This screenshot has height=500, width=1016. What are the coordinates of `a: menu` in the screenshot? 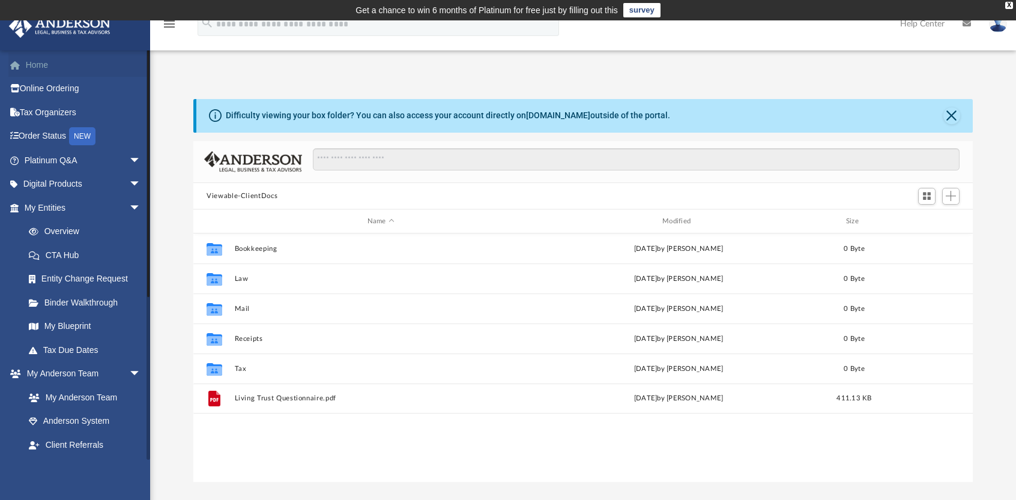 It's located at (169, 27).